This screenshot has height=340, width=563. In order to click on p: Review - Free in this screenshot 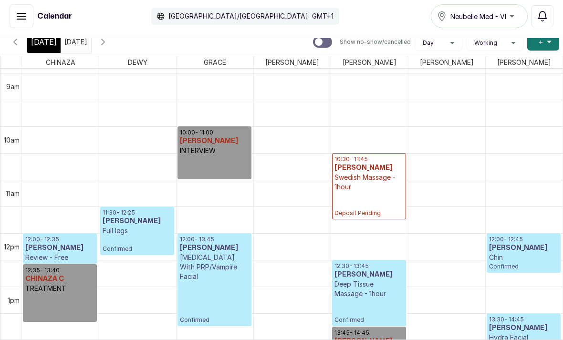, I will do `click(60, 258)`.